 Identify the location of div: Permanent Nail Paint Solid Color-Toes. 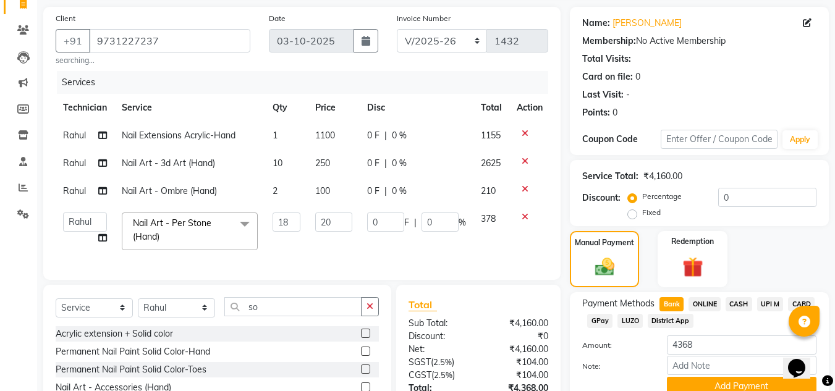
(131, 369).